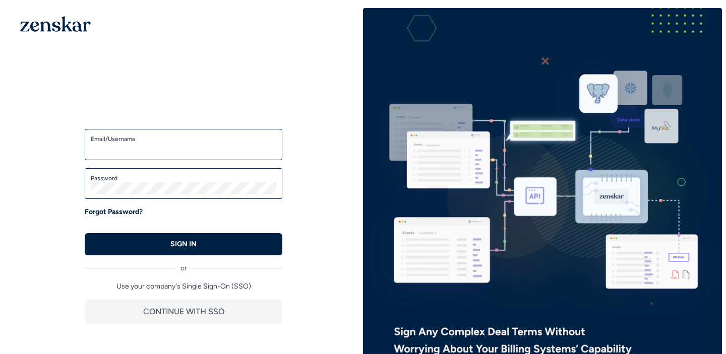  What do you see at coordinates (184, 245) in the screenshot?
I see `p: SIGN IN` at bounding box center [184, 245].